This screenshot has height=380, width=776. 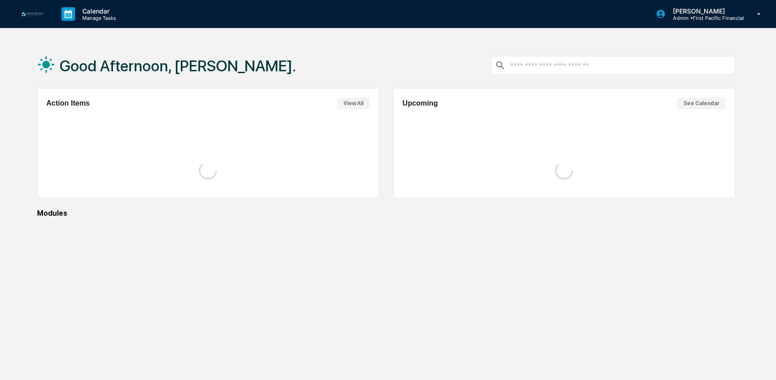 I want to click on div: Modules, so click(x=386, y=213).